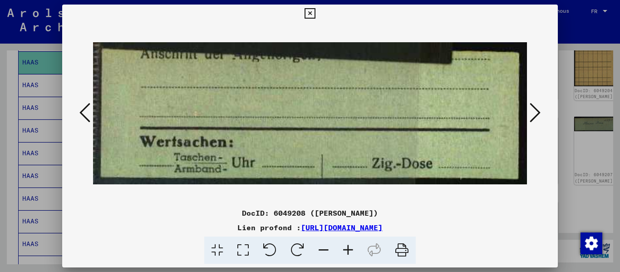  Describe the element at coordinates (591, 243) in the screenshot. I see `div: Modifier le consentement` at that location.